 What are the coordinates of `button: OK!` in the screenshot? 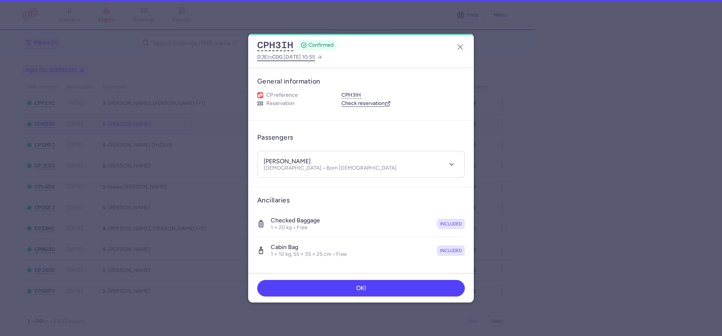 It's located at (361, 288).